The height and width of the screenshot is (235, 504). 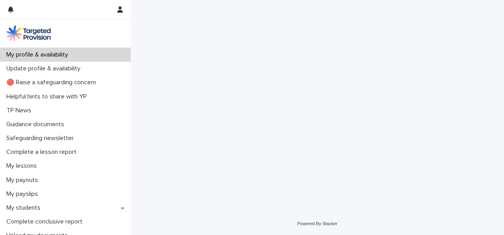 What do you see at coordinates (43, 152) in the screenshot?
I see `p: Complete a lesson report` at bounding box center [43, 152].